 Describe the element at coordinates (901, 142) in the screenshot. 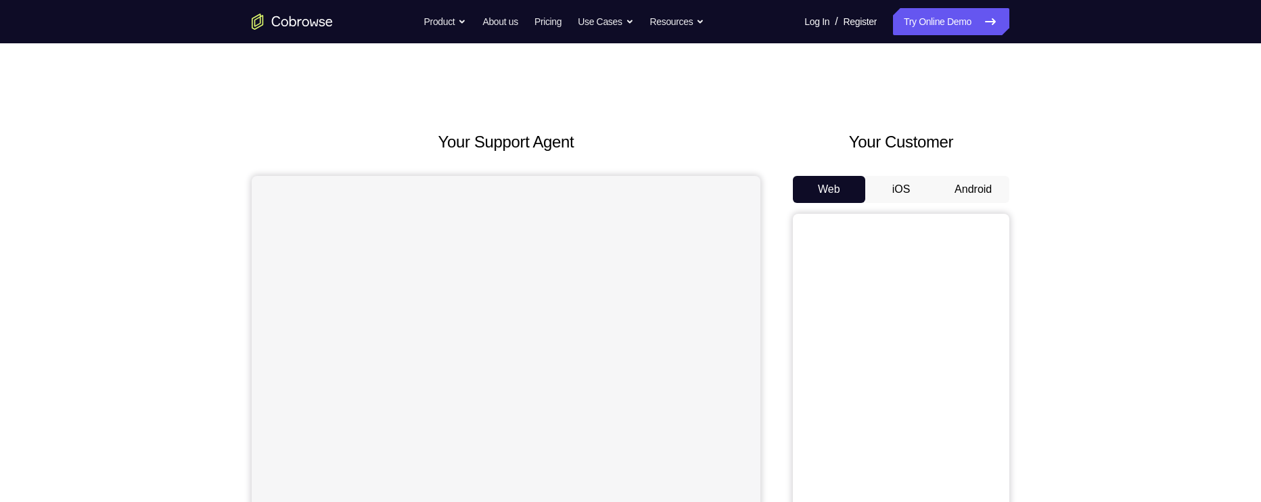

I see `h2: Your Customer` at that location.